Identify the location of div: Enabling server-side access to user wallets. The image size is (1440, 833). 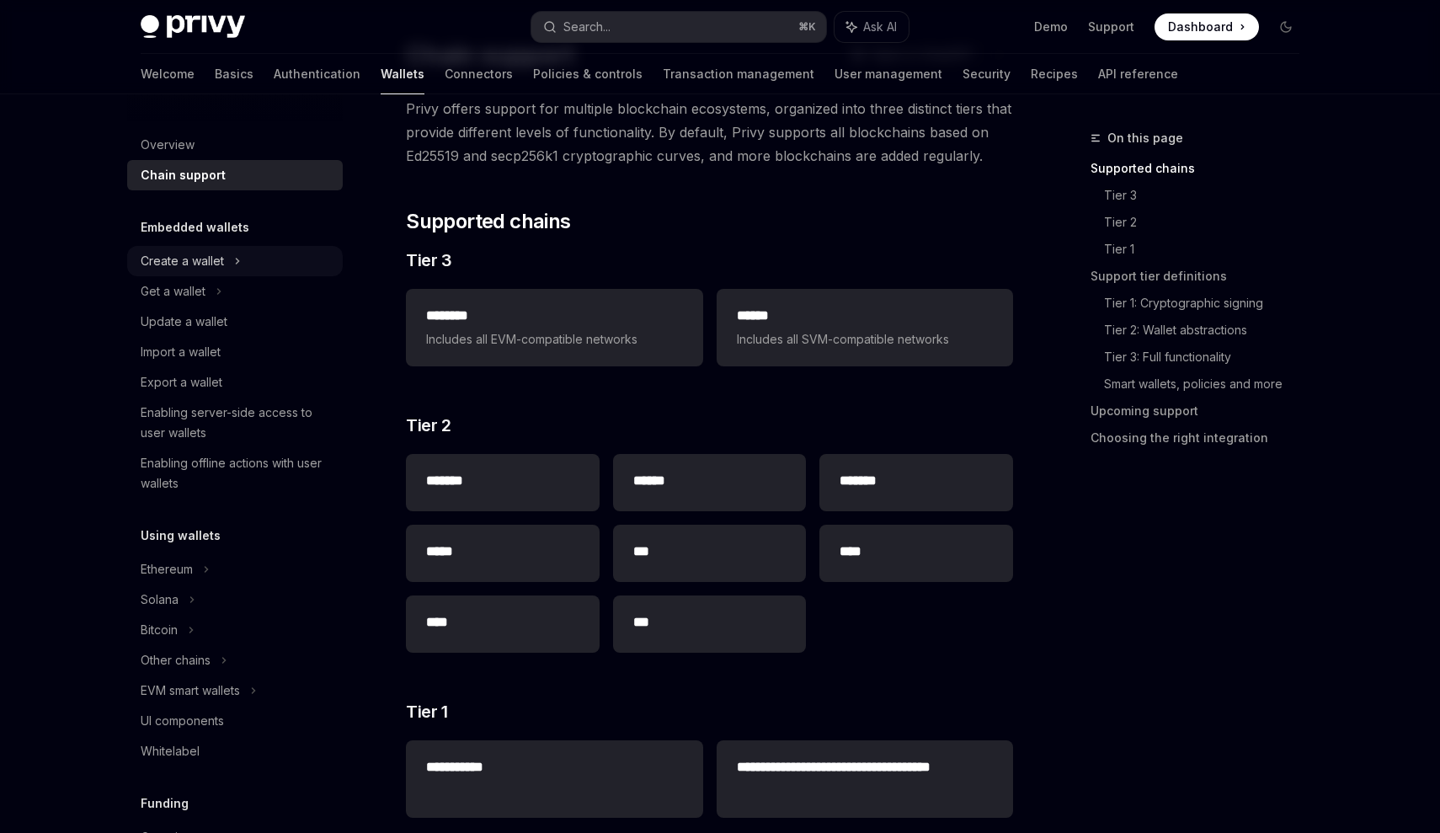
(237, 423).